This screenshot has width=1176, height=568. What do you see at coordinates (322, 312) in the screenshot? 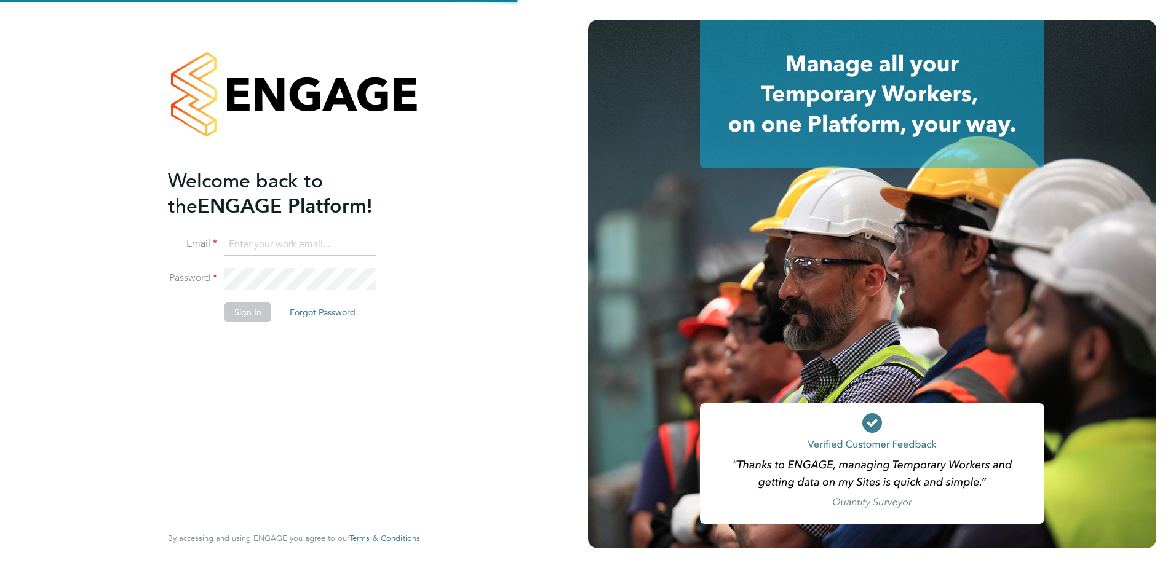
I see `button: Forgot Password` at bounding box center [322, 312].